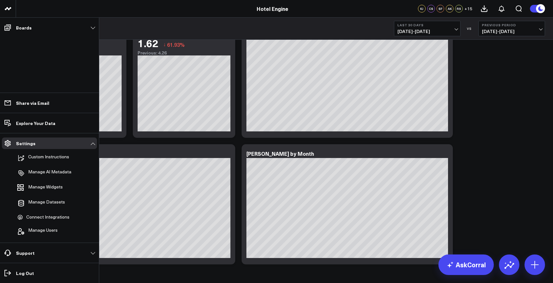  I want to click on div: 1.62, so click(148, 43).